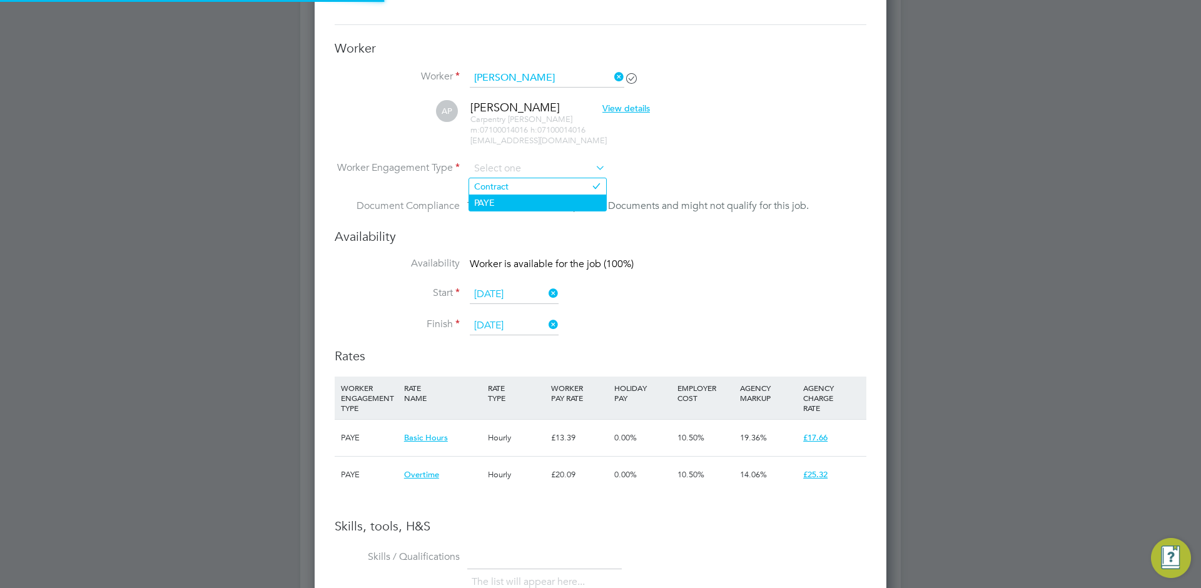 The image size is (1201, 588). Describe the element at coordinates (397, 263) in the screenshot. I see `label: Availability` at that location.